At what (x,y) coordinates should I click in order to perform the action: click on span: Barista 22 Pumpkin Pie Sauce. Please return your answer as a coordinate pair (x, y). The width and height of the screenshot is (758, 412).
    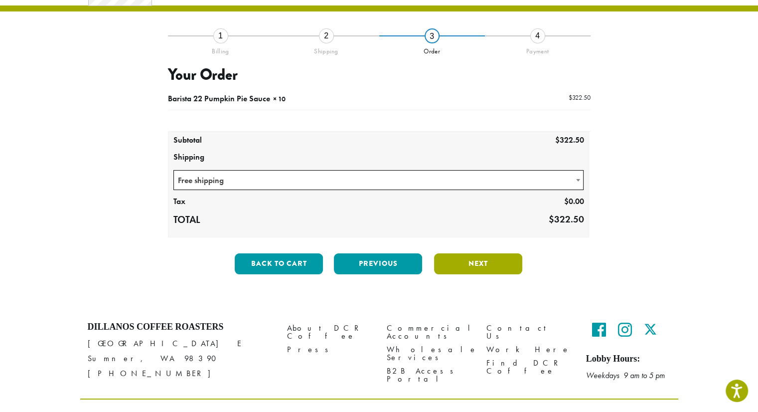
    Looking at the image, I should click on (219, 98).